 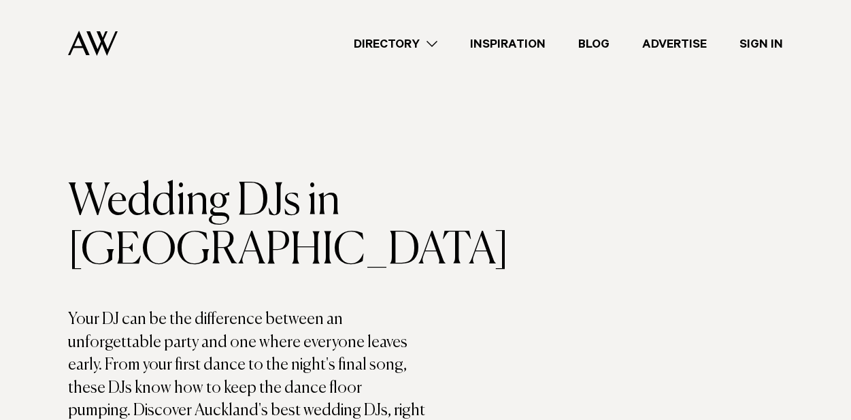 What do you see at coordinates (395, 44) in the screenshot?
I see `a: Directory` at bounding box center [395, 44].